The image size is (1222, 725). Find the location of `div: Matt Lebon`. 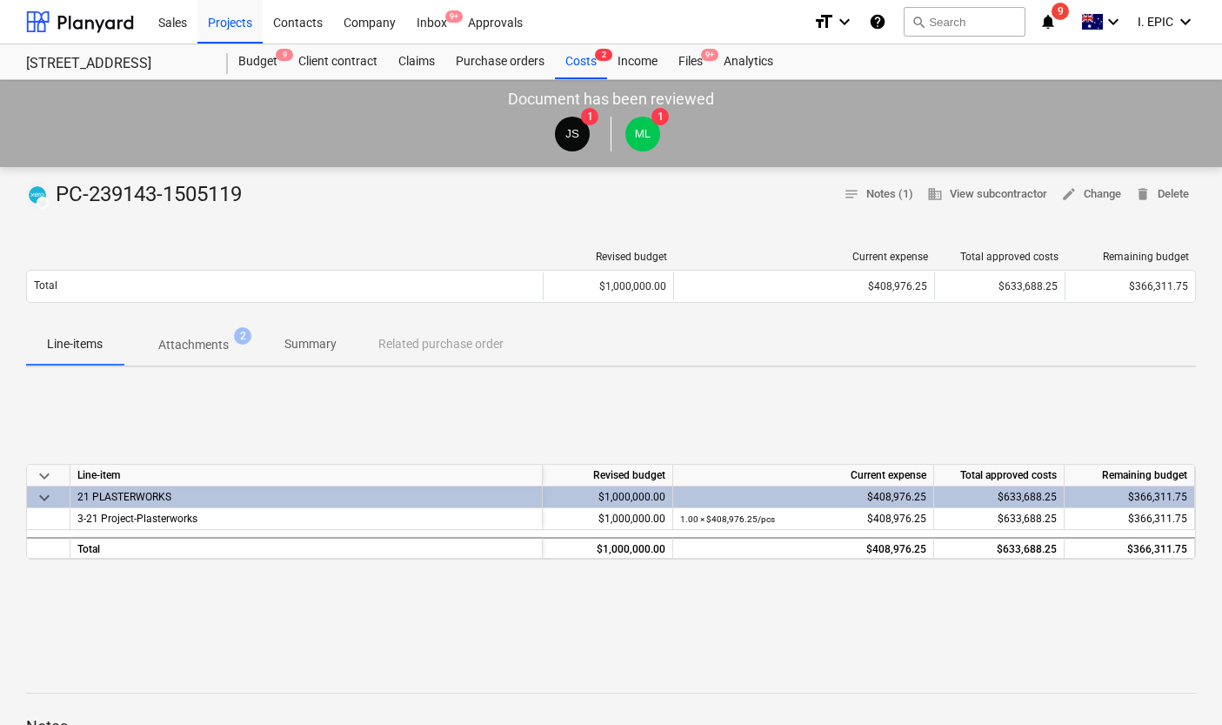

div: Matt Lebon is located at coordinates (643, 134).